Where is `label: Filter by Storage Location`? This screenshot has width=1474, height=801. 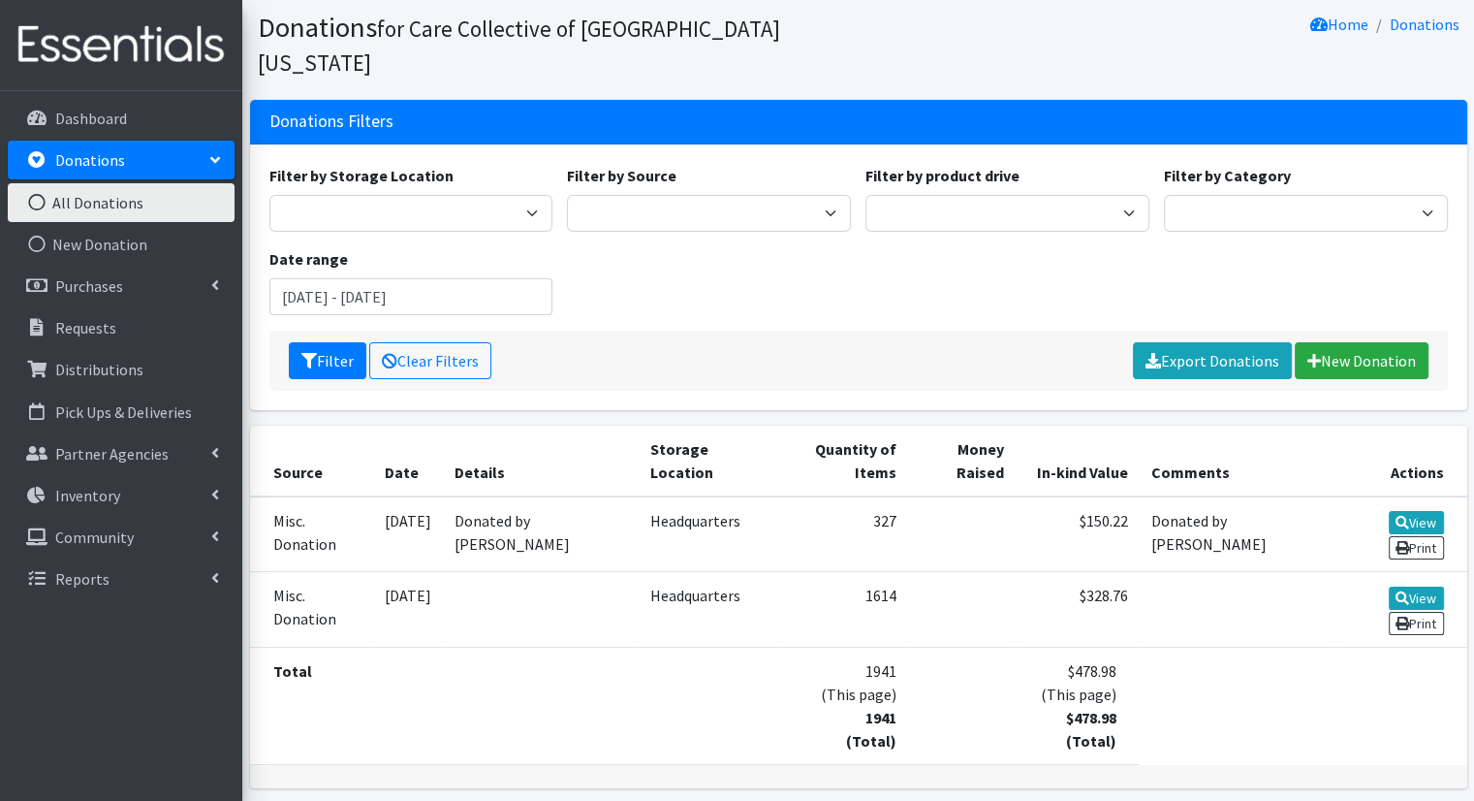
label: Filter by Storage Location is located at coordinates (362, 175).